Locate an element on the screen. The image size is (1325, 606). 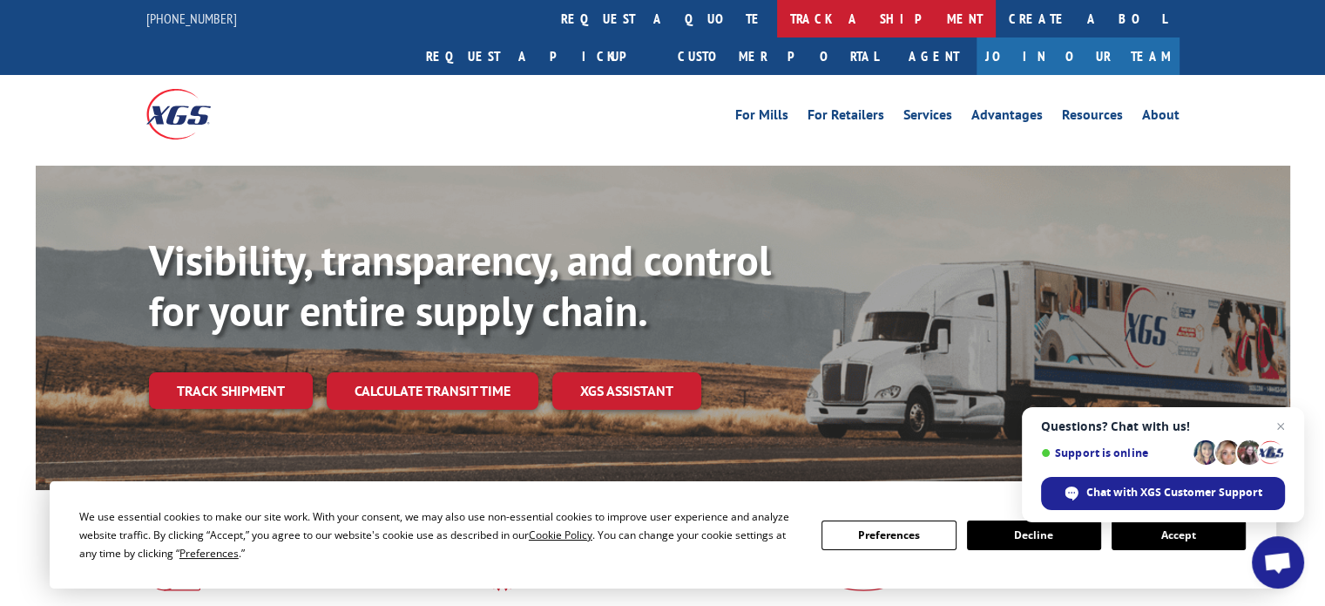
a: Customer Portal is located at coordinates (778, 56).